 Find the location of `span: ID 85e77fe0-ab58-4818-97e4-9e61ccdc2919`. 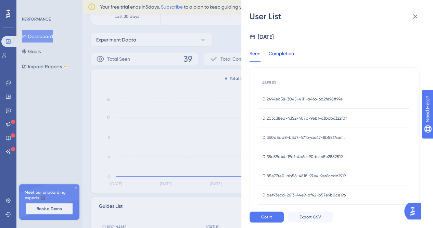

span: ID 85e77fe0-ab58-4818-97e4-9e61ccdc2919 is located at coordinates (304, 176).